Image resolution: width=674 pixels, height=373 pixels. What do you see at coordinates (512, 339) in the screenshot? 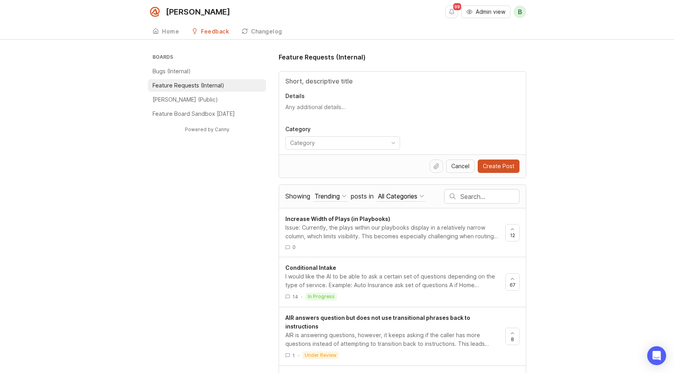
I see `span: 8` at bounding box center [512, 339].